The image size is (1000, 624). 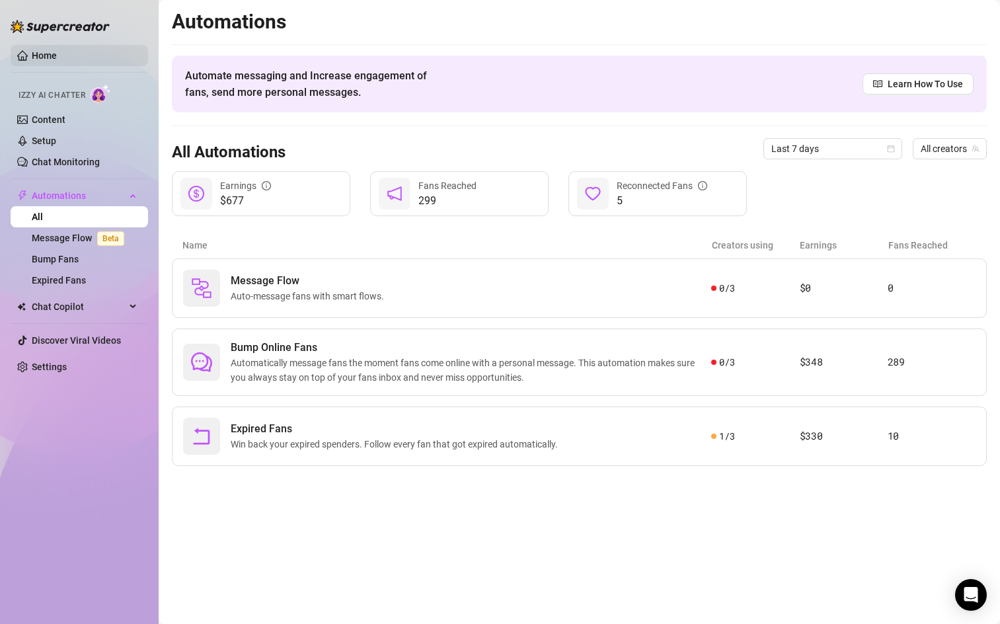 What do you see at coordinates (844, 245) in the screenshot?
I see `article: Earnings` at bounding box center [844, 245].